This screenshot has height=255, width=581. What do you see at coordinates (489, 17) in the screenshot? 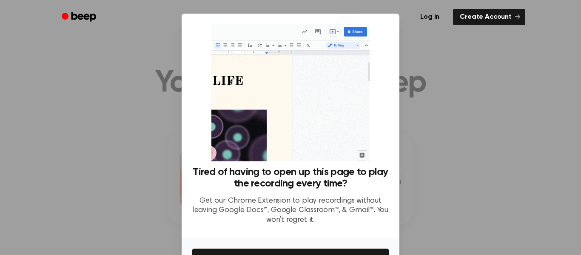
I see `a: Create Account` at bounding box center [489, 17].